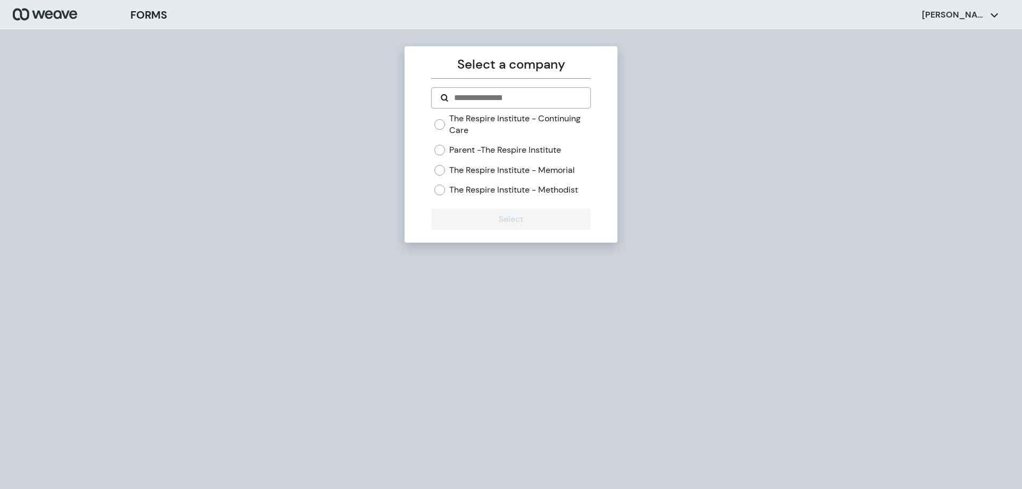 The height and width of the screenshot is (489, 1022). Describe the element at coordinates (505, 150) in the screenshot. I see `label: Parent -The Respire Institute` at that location.